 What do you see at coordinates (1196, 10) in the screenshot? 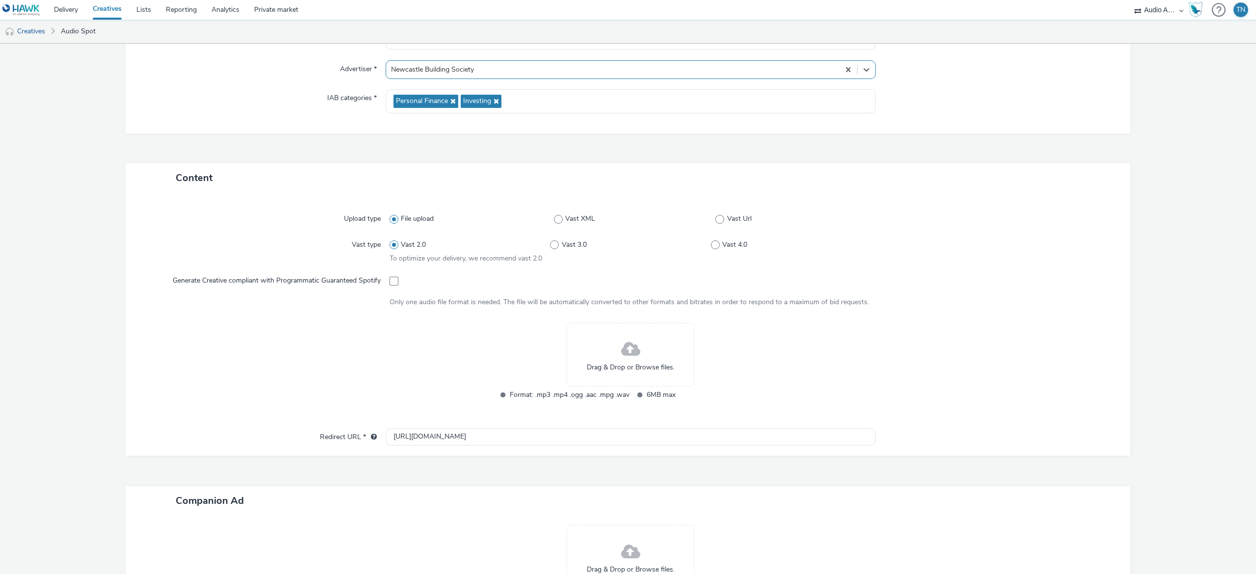
I see `div: Hawk Academy` at bounding box center [1196, 10].